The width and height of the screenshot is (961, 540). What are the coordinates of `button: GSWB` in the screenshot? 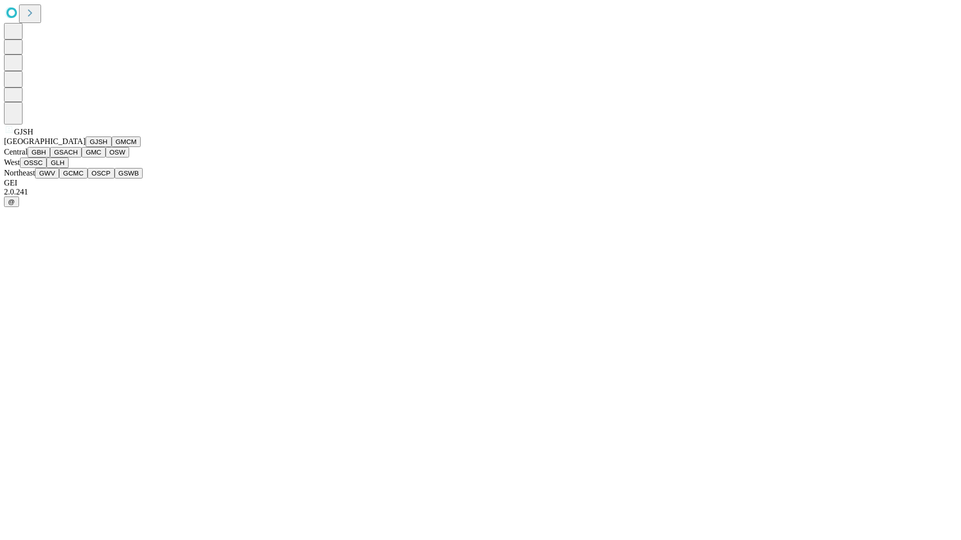 It's located at (129, 173).